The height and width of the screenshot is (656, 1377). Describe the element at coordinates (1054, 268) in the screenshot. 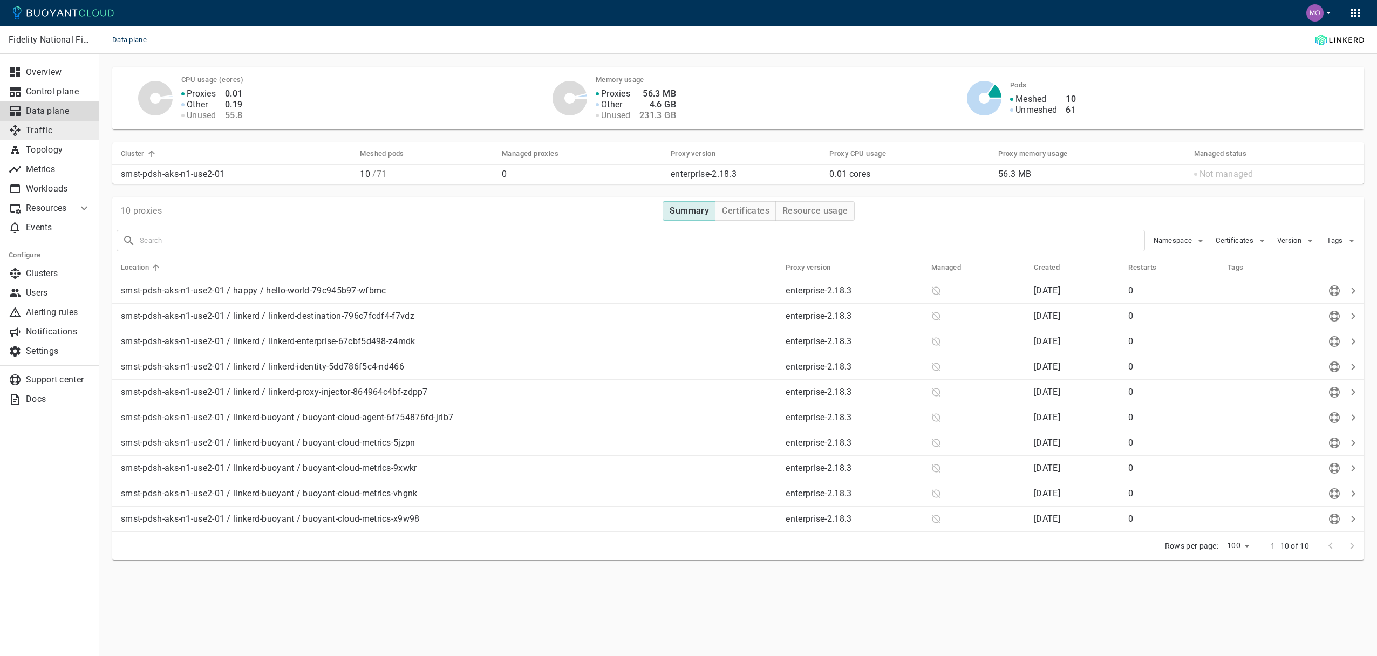

I see `span: Created` at that location.